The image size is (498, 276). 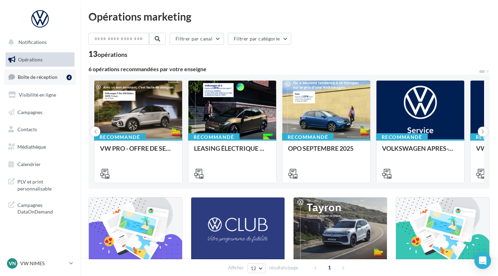 What do you see at coordinates (40, 60) in the screenshot?
I see `a: Opérations` at bounding box center [40, 60].